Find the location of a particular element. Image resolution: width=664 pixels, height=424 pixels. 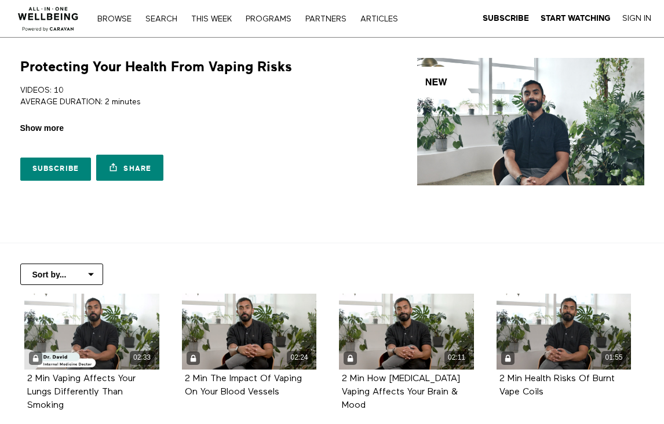

a: Share is located at coordinates (130, 168).